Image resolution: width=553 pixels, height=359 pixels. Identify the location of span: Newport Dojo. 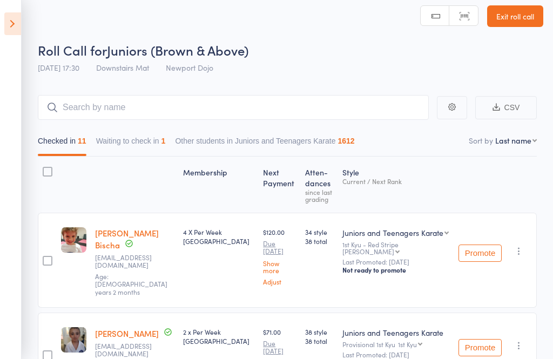
(189, 67).